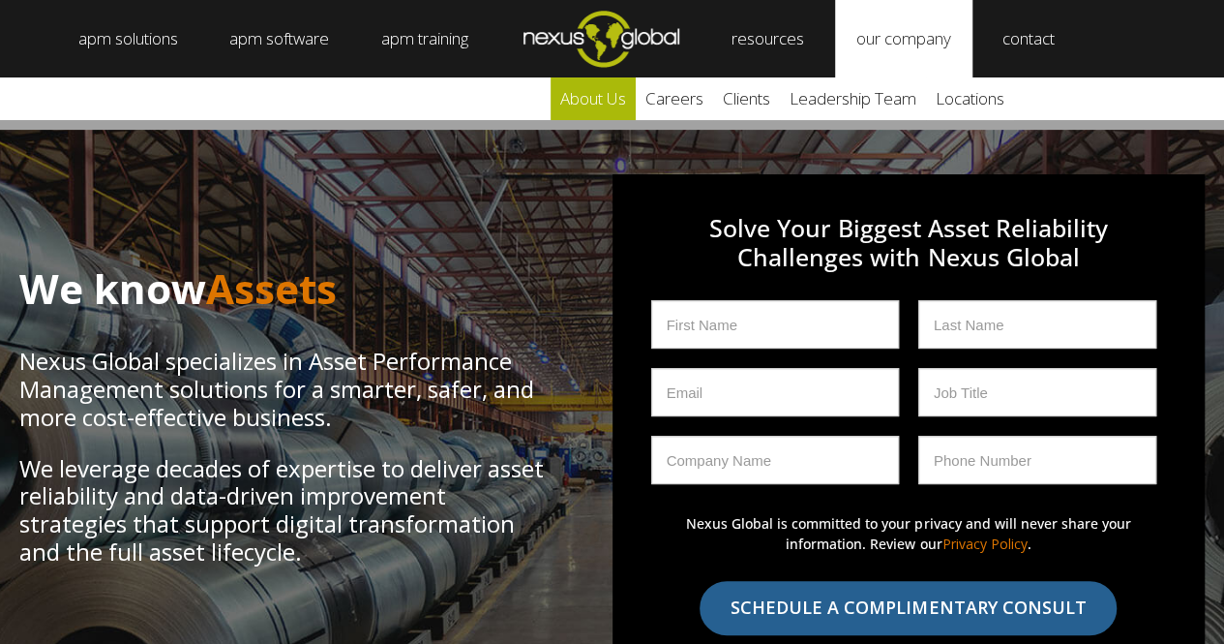 This screenshot has height=644, width=1224. I want to click on a: about us, so click(593, 99).